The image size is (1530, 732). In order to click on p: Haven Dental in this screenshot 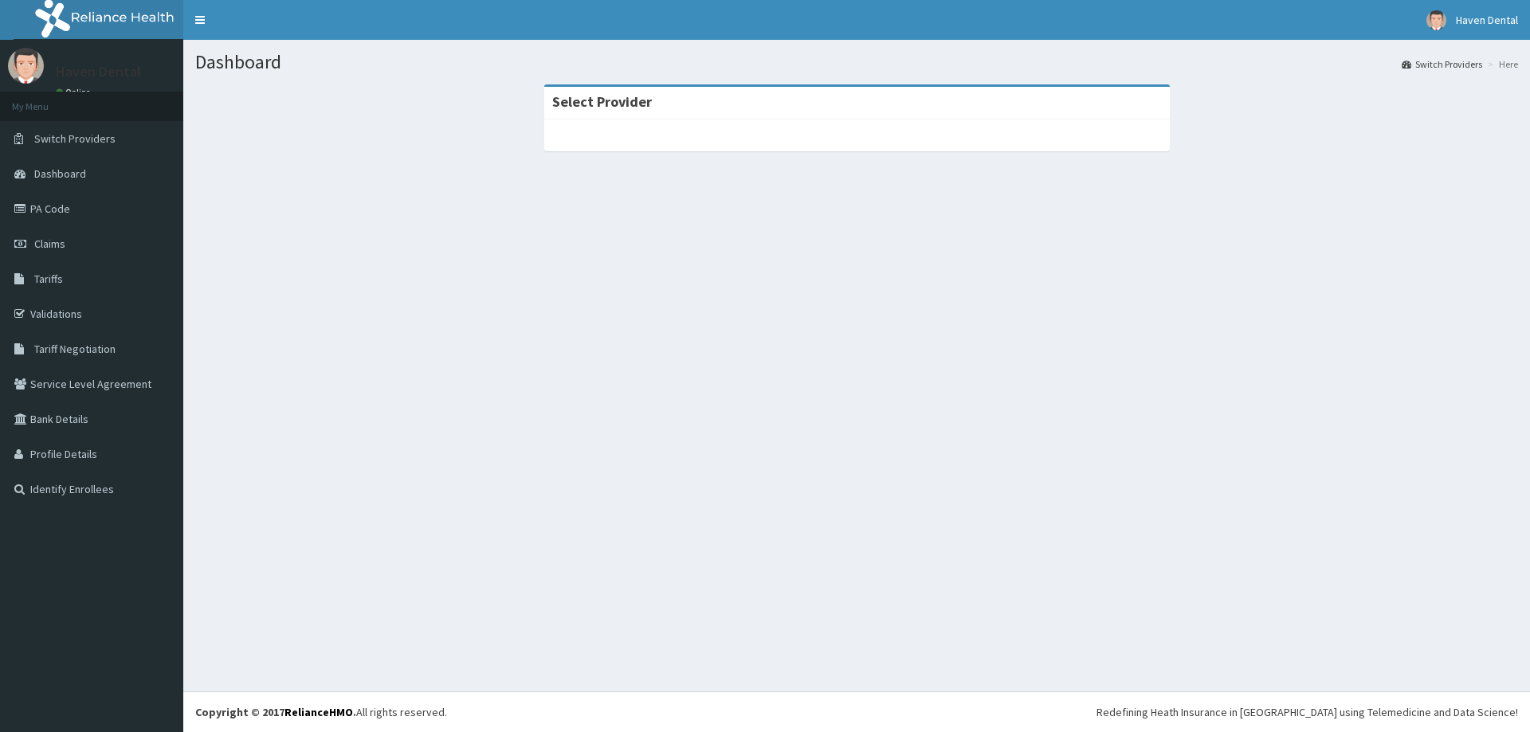, I will do `click(98, 72)`.